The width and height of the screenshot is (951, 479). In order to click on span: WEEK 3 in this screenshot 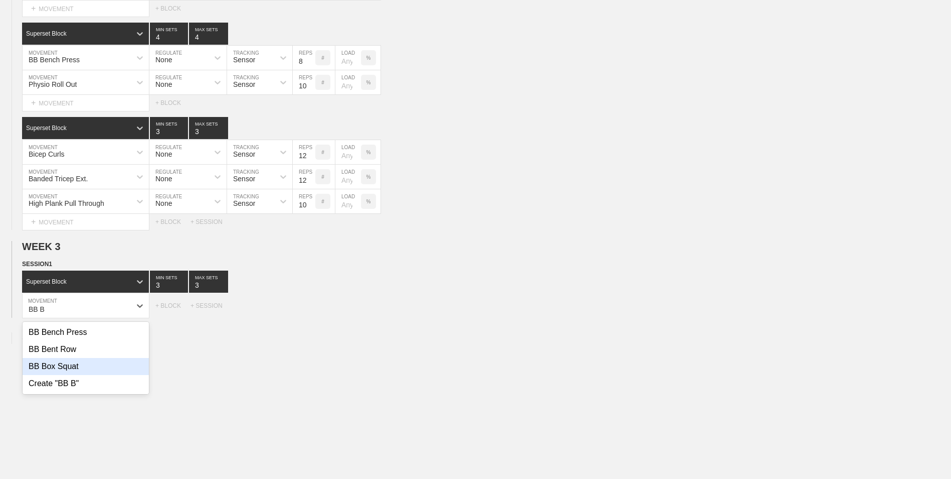, I will do `click(41, 246)`.